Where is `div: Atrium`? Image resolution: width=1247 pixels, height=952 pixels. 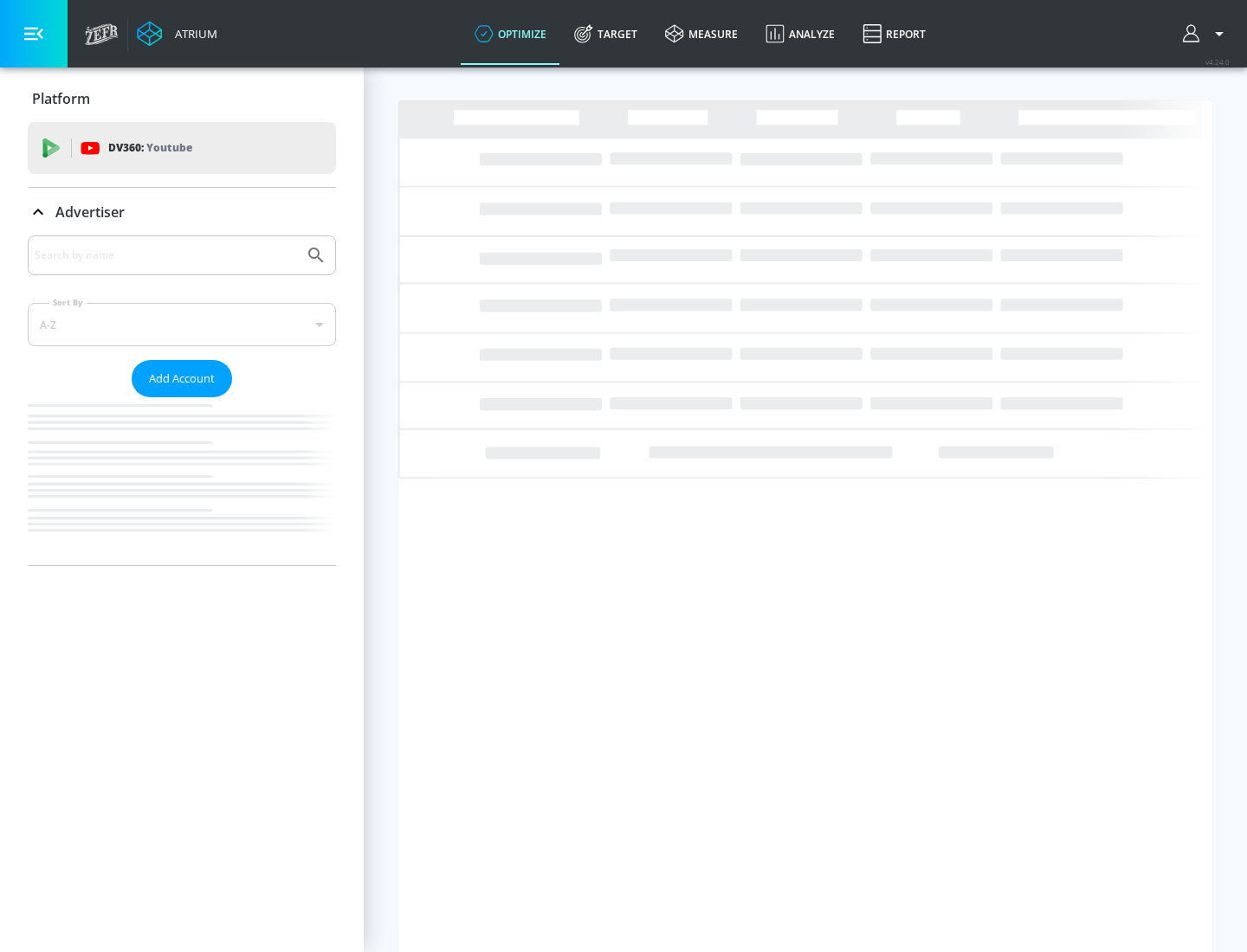 div: Atrium is located at coordinates (193, 33).